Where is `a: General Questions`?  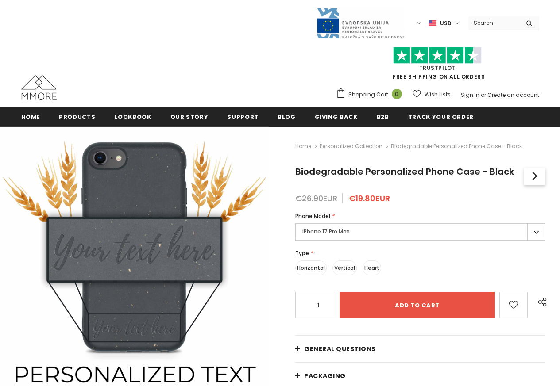
a: General Questions is located at coordinates (420, 349).